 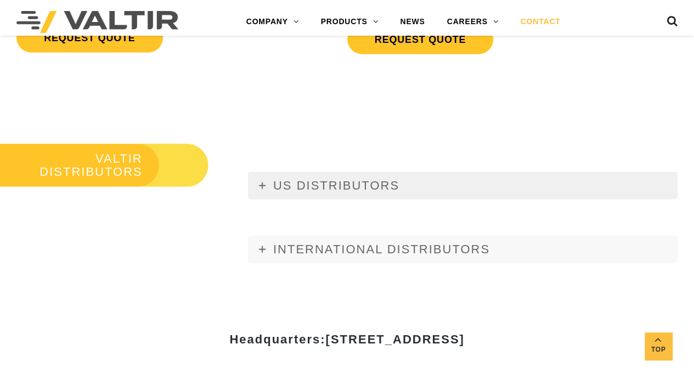 What do you see at coordinates (659, 349) in the screenshot?
I see `span: Top` at bounding box center [659, 349].